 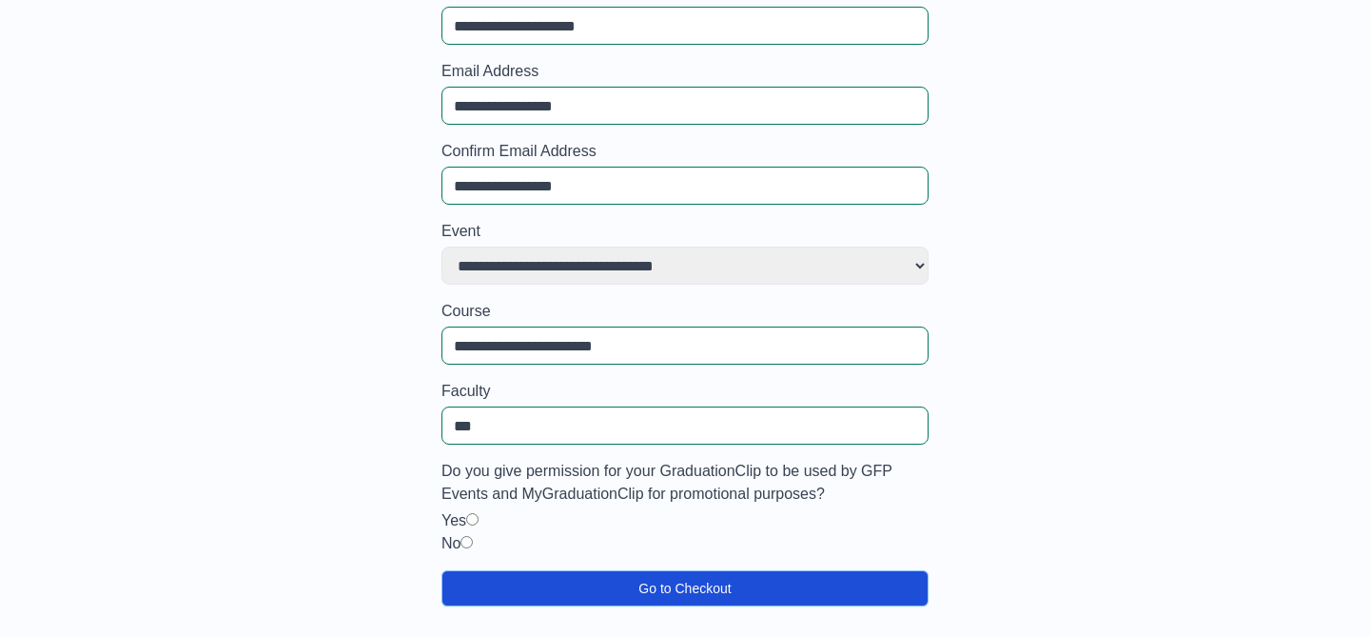 I want to click on label: No, so click(x=451, y=542).